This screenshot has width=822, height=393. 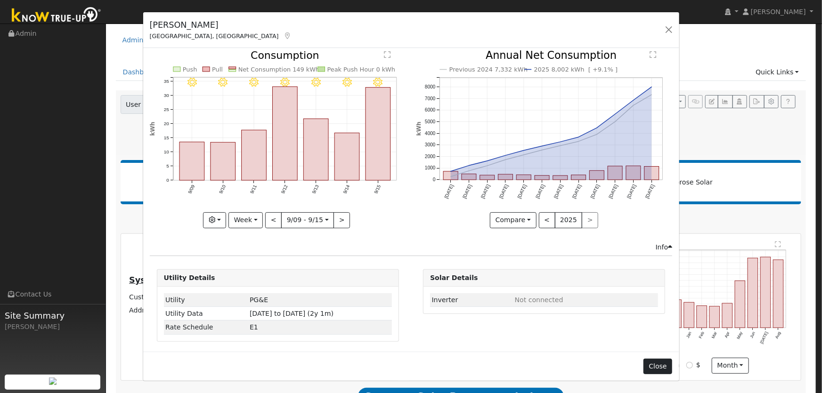 I want to click on text: 2000, so click(x=430, y=156).